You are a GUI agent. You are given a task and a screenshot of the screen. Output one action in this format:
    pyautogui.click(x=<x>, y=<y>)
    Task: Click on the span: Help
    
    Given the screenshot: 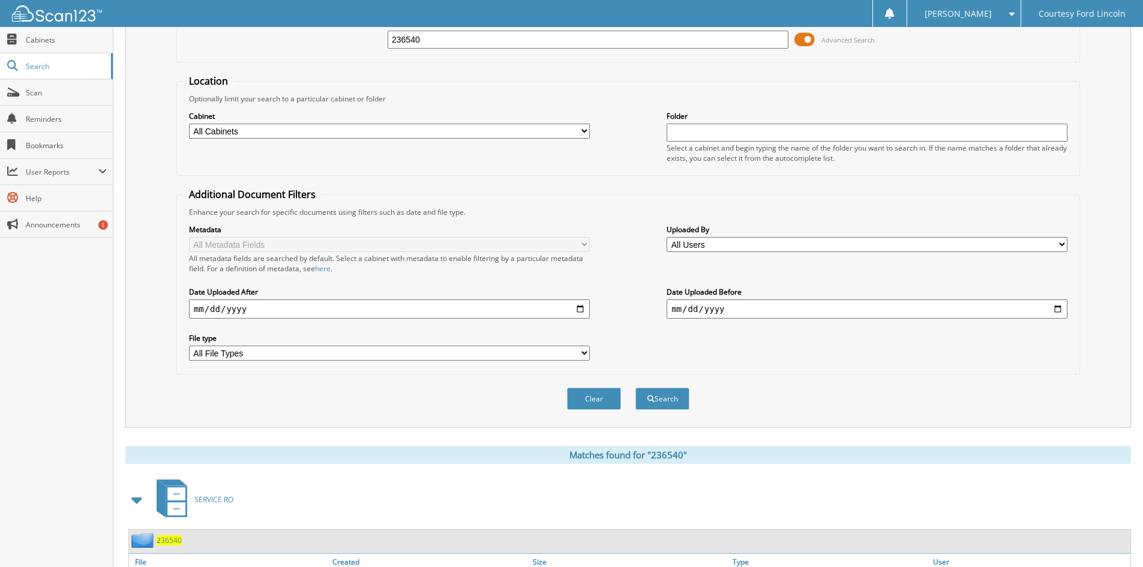 What is the action you would take?
    pyautogui.click(x=66, y=198)
    